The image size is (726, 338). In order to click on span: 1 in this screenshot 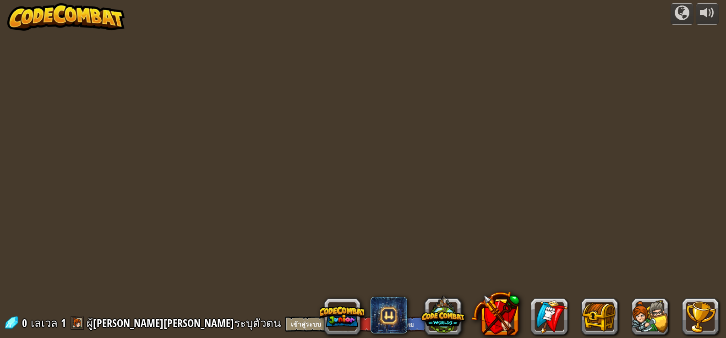, I will do `click(63, 323)`.